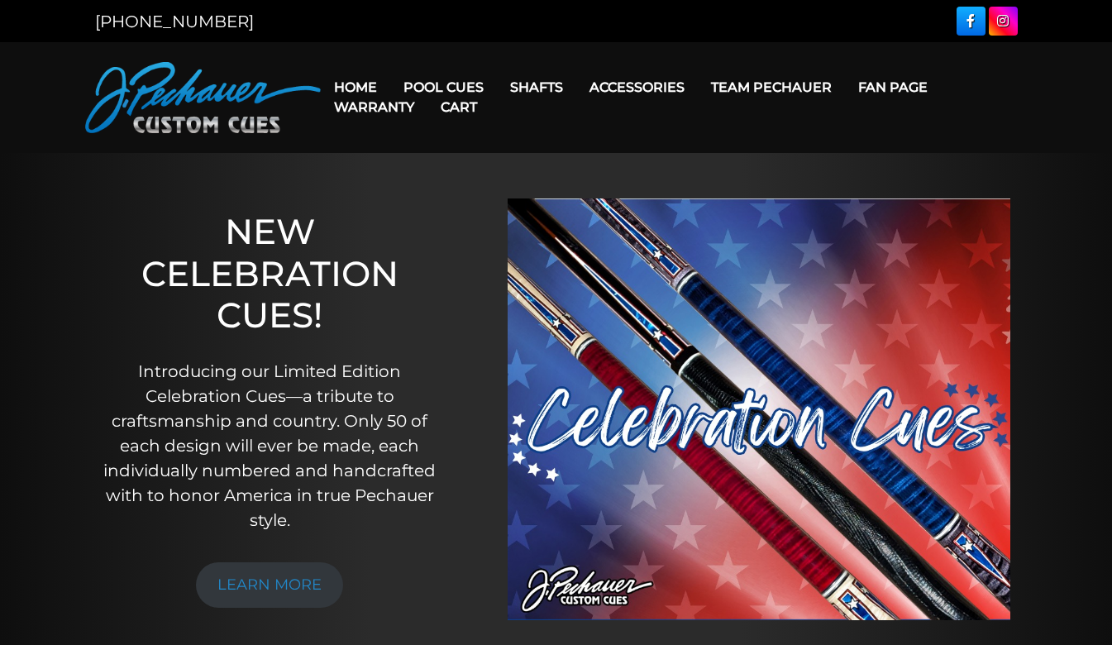  Describe the element at coordinates (270, 585) in the screenshot. I see `a: LEARN MORE` at that location.